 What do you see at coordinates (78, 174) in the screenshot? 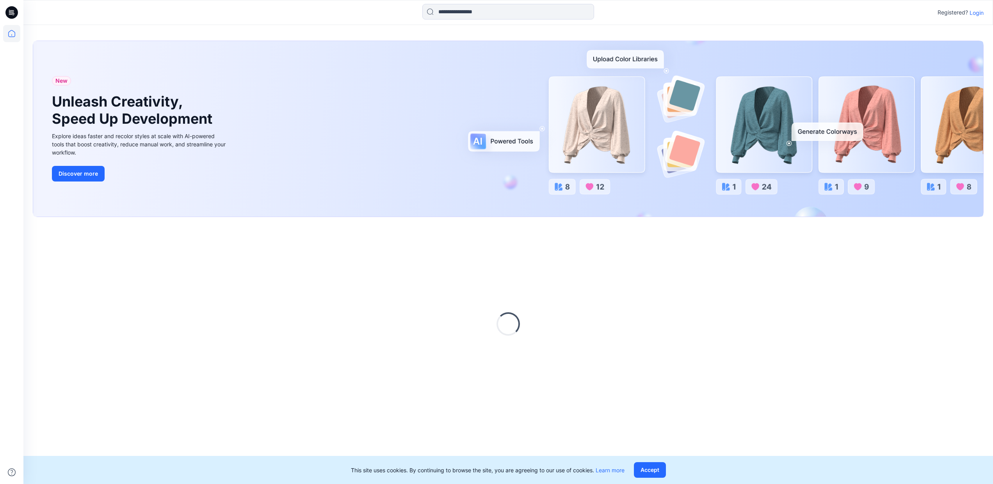
I see `button: Discover more` at bounding box center [78, 174].